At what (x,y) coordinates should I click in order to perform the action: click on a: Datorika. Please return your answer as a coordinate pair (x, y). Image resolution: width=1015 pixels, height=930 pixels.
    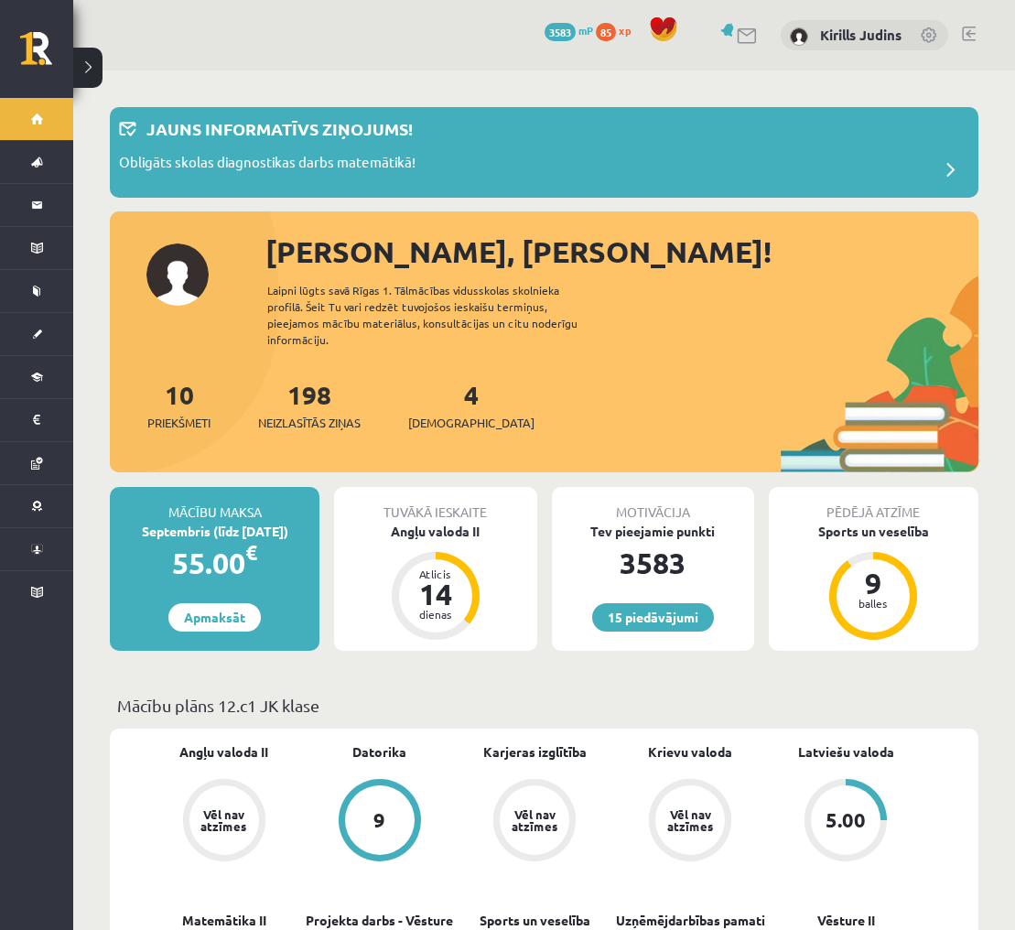
    Looking at the image, I should click on (379, 751).